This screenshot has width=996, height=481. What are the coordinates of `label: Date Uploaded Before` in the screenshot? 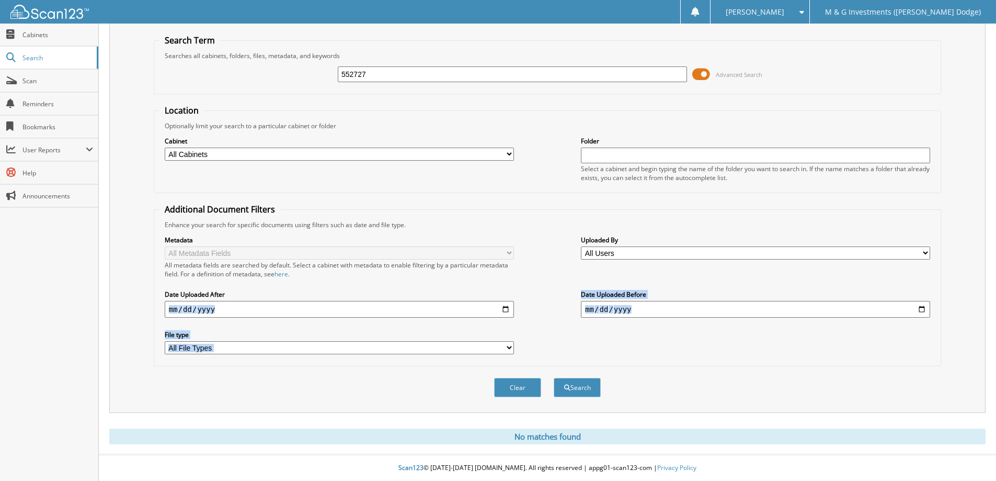 It's located at (756, 294).